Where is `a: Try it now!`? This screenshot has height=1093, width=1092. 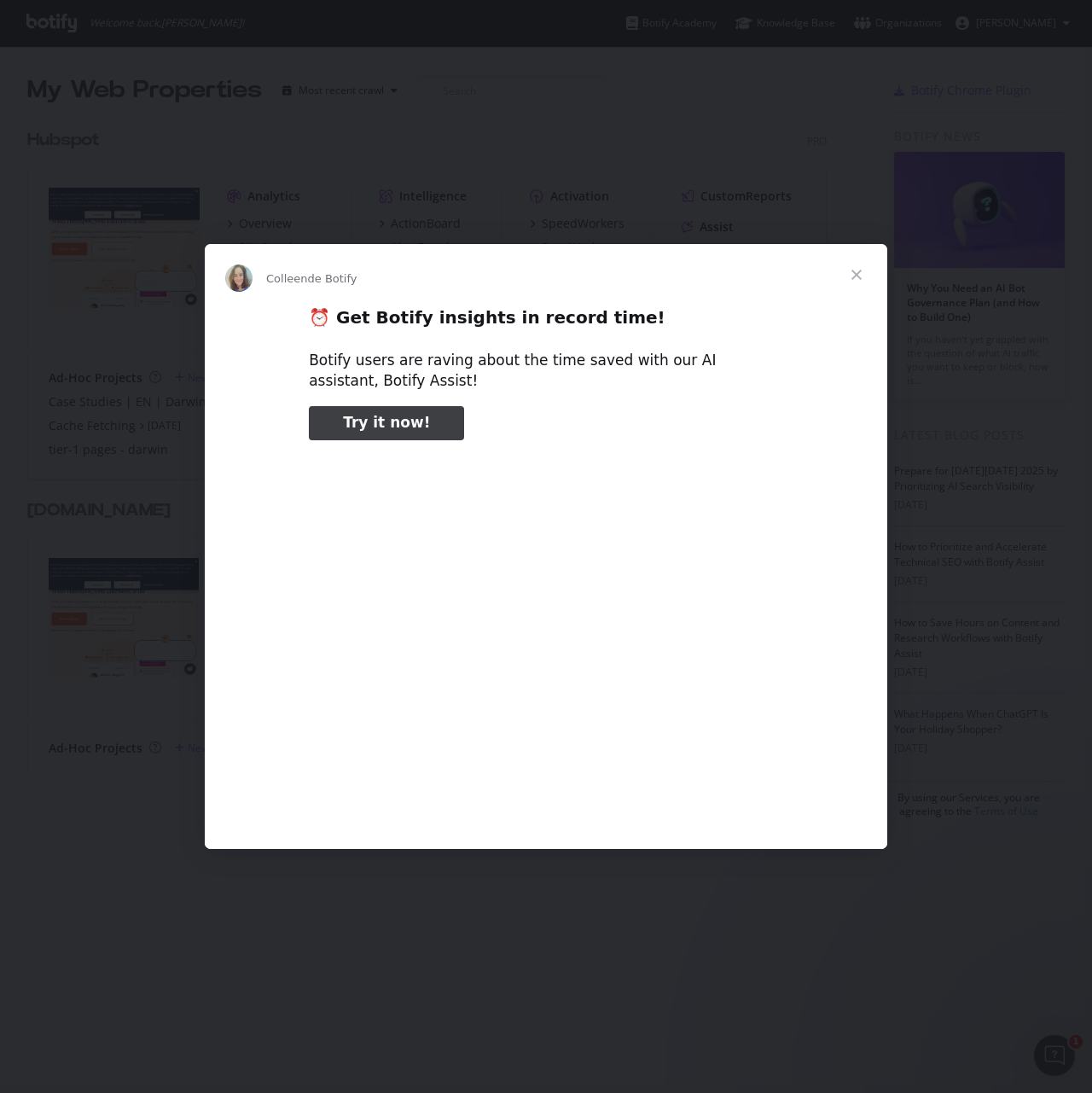
a: Try it now! is located at coordinates (386, 423).